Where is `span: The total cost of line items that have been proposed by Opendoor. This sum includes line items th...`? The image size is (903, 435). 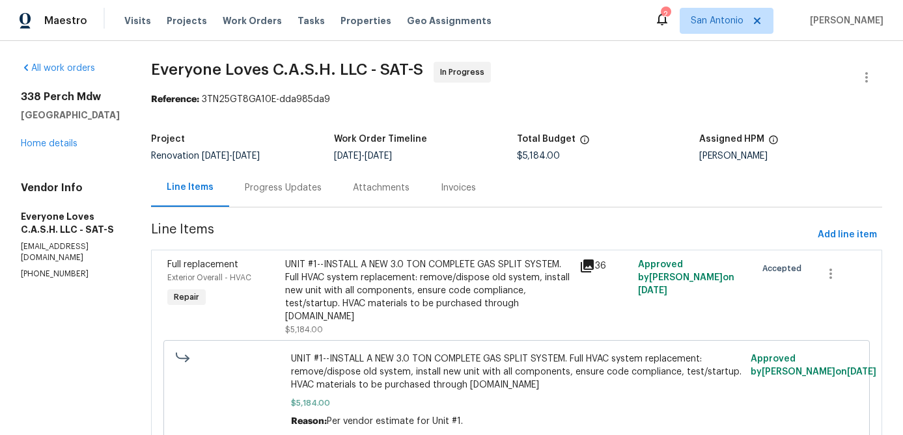
span: The total cost of line items that have been proposed by Opendoor. This sum includes line items th... is located at coordinates (585, 143).